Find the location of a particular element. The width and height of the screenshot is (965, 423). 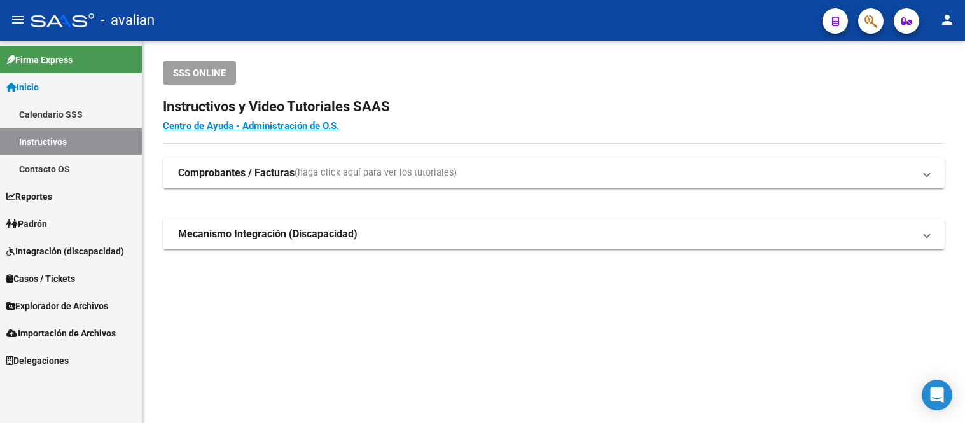

div: Open Intercom Messenger is located at coordinates (937, 395).